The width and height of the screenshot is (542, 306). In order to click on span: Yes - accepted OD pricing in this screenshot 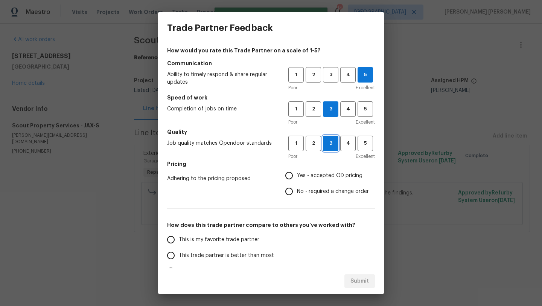, I will do `click(330, 175)`.